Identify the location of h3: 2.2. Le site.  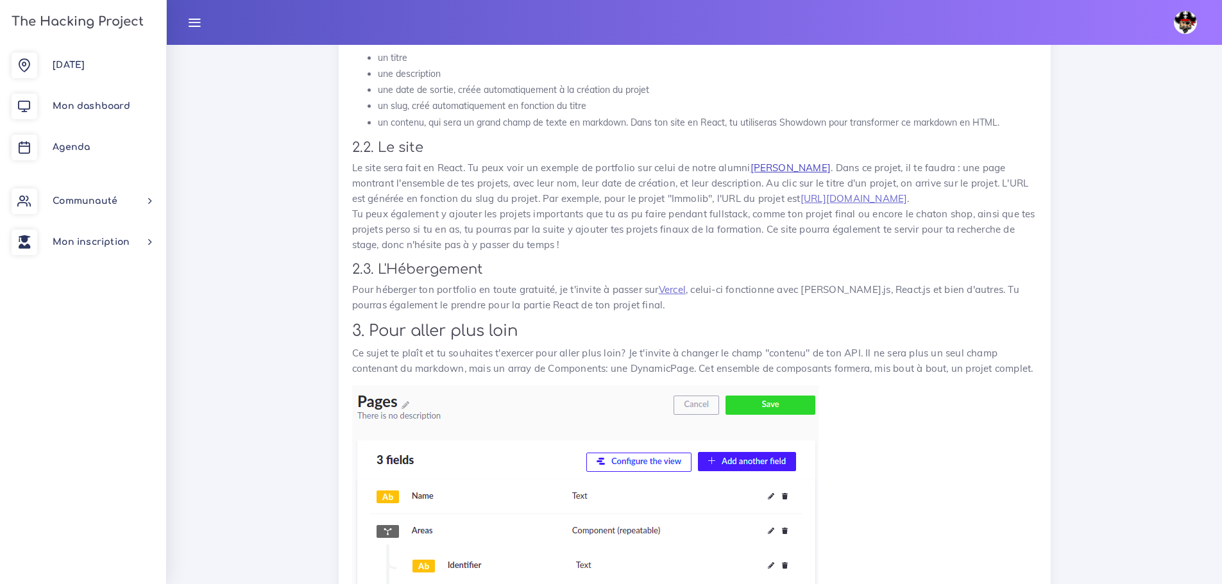
(695, 148).